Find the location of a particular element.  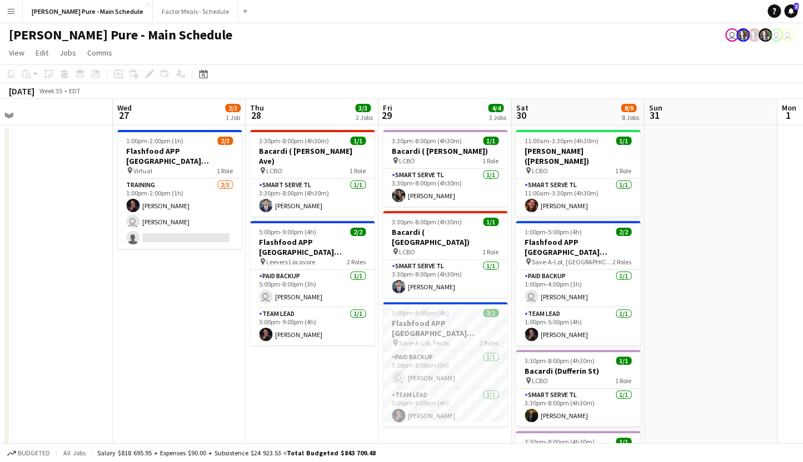

button: Factor Meals - Schedule is located at coordinates (196, 11).